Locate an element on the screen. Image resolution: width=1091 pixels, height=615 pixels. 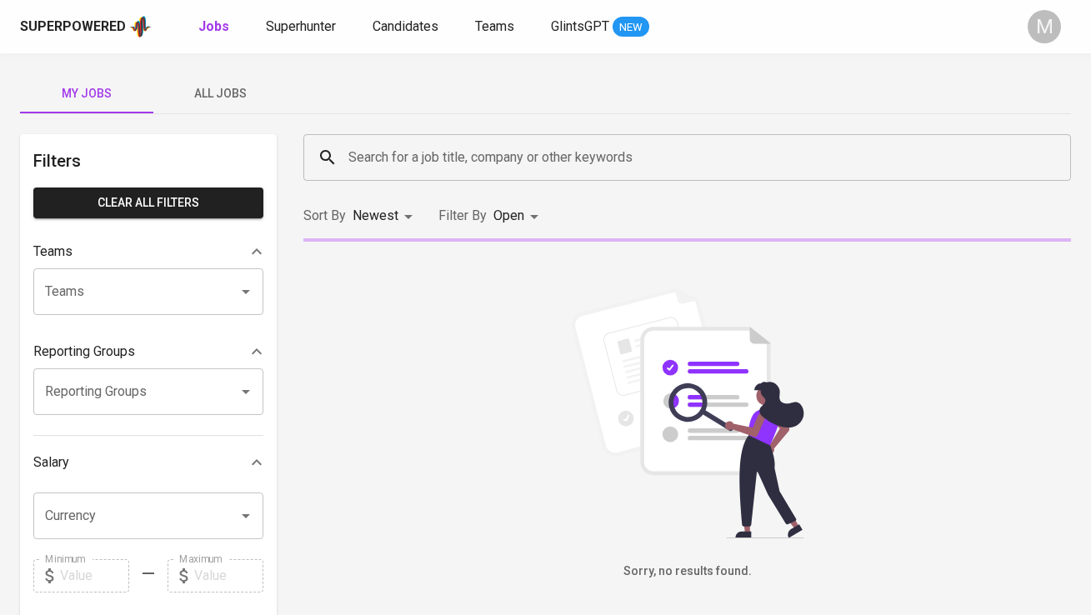
span: Teams is located at coordinates (494, 26).